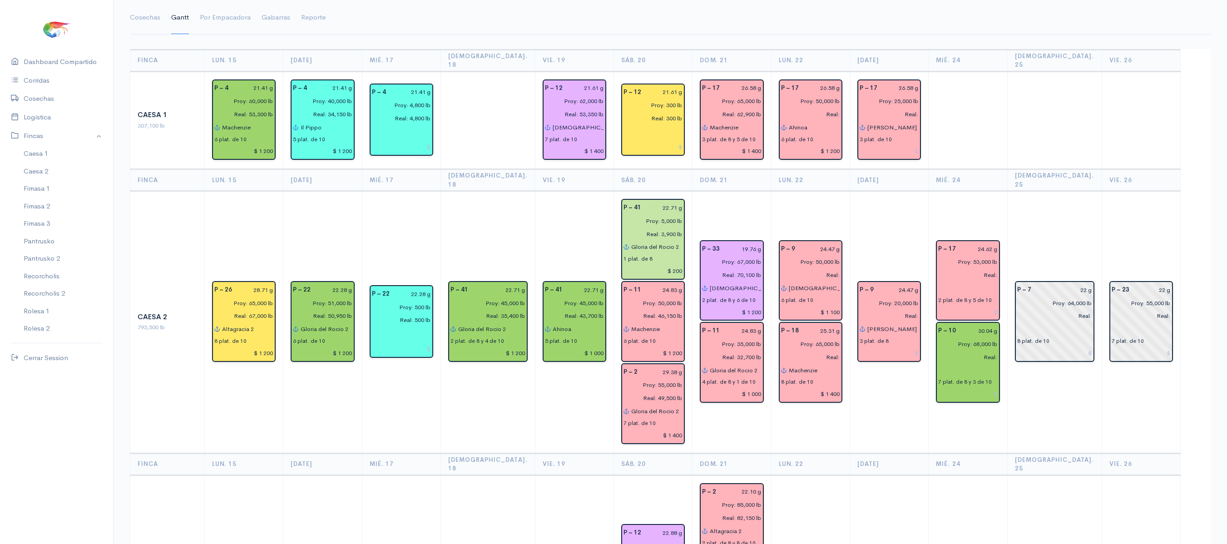 Image resolution: width=1227 pixels, height=544 pixels. Describe the element at coordinates (1054, 321) in the screenshot. I see `div: Piscina: 7 Peso: 22 g Libras Proy: 64,000 lb Empacadora: Sin asignar Plataformas: 8 plat. de 10` at that location.